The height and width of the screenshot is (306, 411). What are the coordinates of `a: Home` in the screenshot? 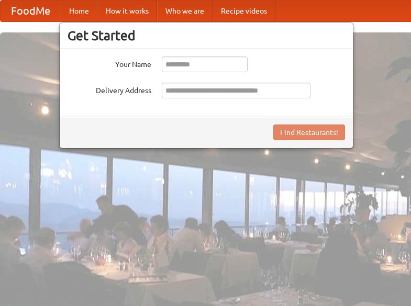 It's located at (79, 11).